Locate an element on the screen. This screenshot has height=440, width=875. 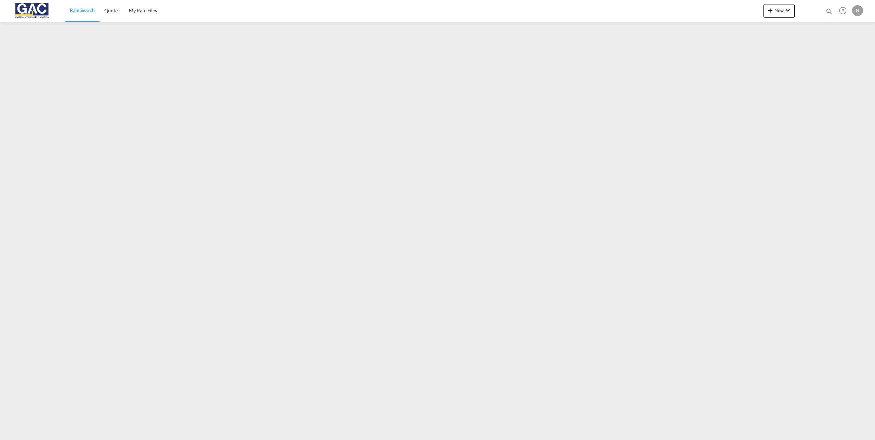
md-icon: icon-plus 400-fg is located at coordinates (771, 10).